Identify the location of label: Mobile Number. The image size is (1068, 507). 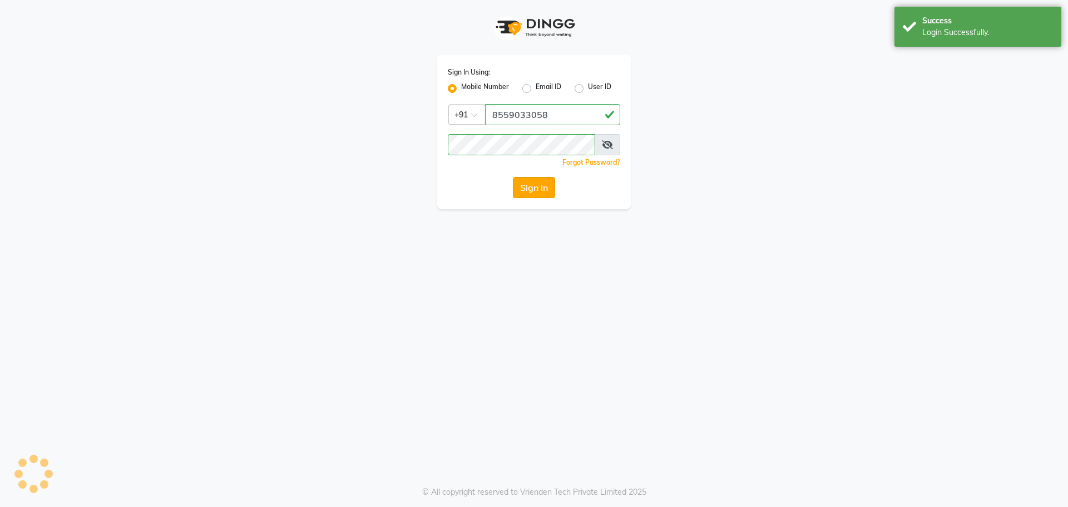
(485, 88).